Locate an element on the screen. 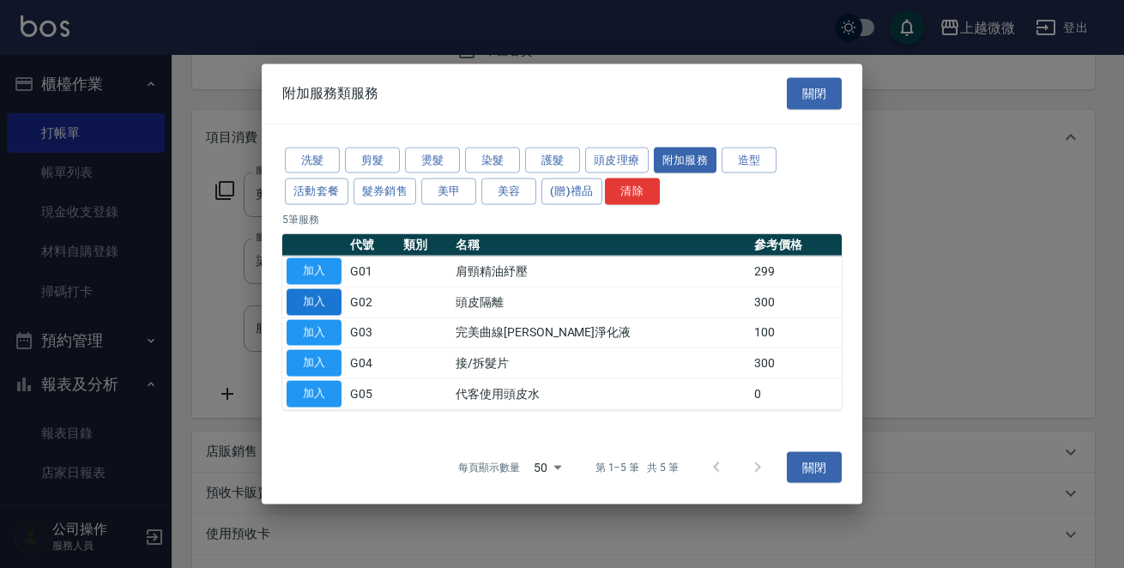  button: 美甲 is located at coordinates (449, 191).